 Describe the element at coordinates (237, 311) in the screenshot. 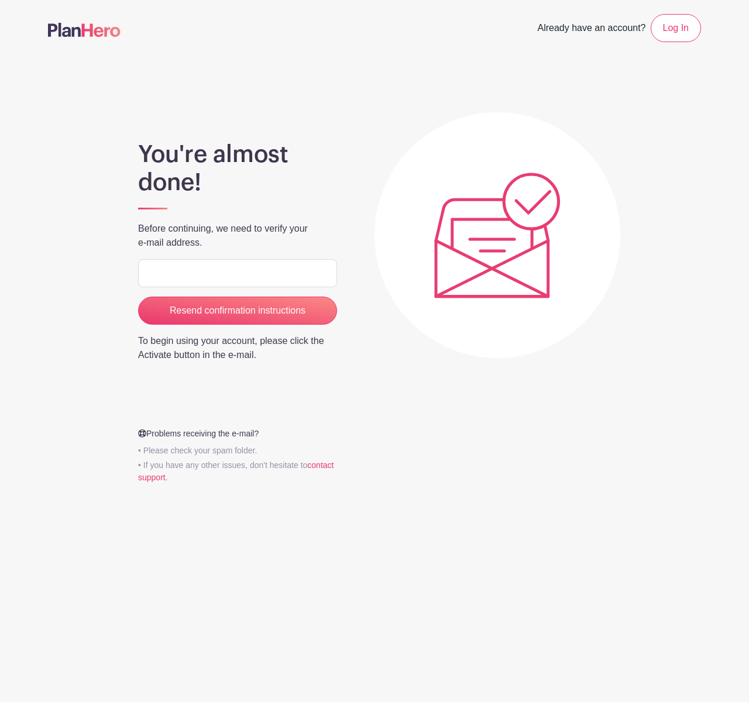

I see `input: Resend confirmation instructions` at that location.